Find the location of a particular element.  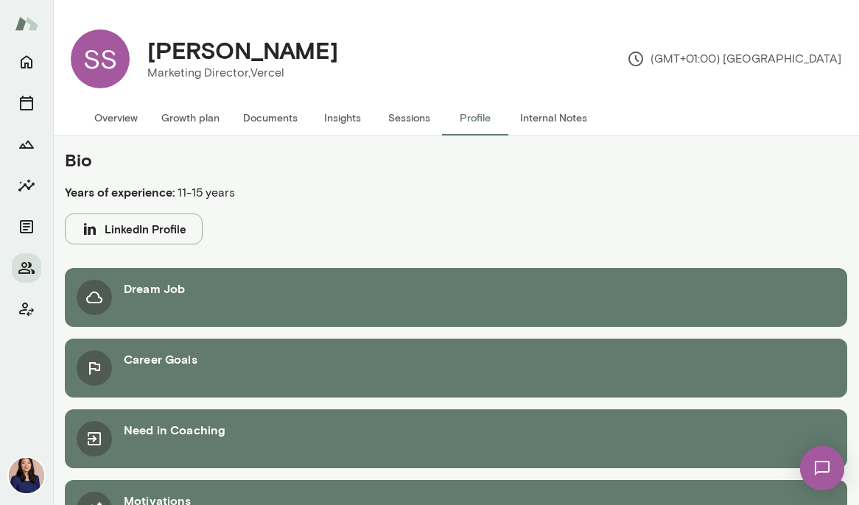

button: Profile is located at coordinates (475, 118).